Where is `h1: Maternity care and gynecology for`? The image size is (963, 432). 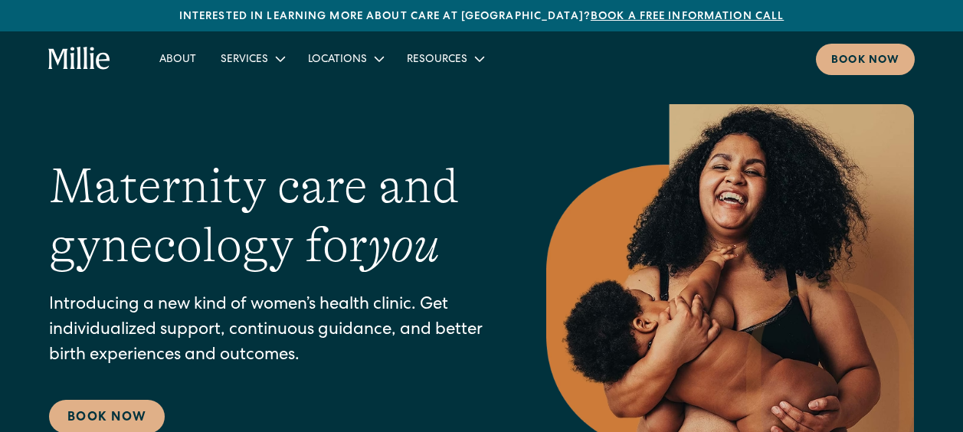 h1: Maternity care and gynecology for is located at coordinates (266, 216).